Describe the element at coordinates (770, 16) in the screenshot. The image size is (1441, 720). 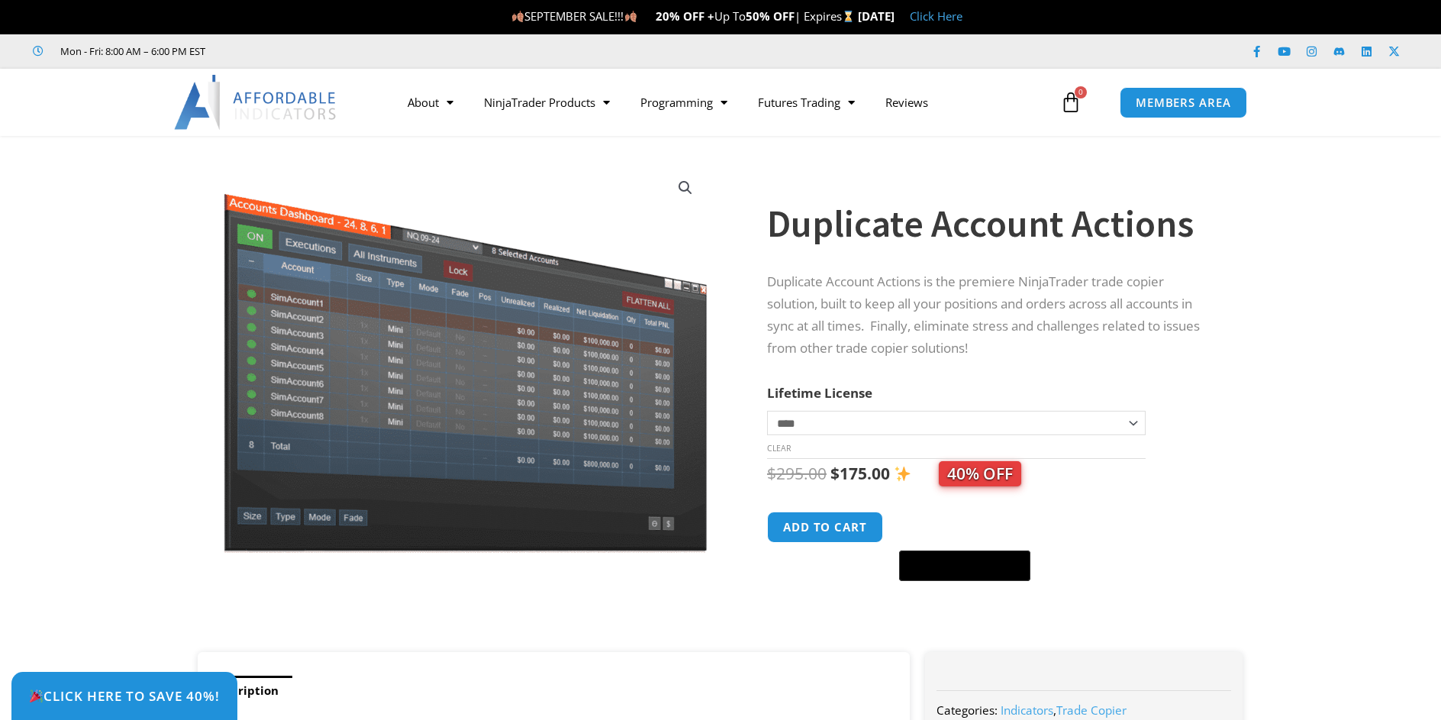
I see `strong: 50% OFF` at that location.